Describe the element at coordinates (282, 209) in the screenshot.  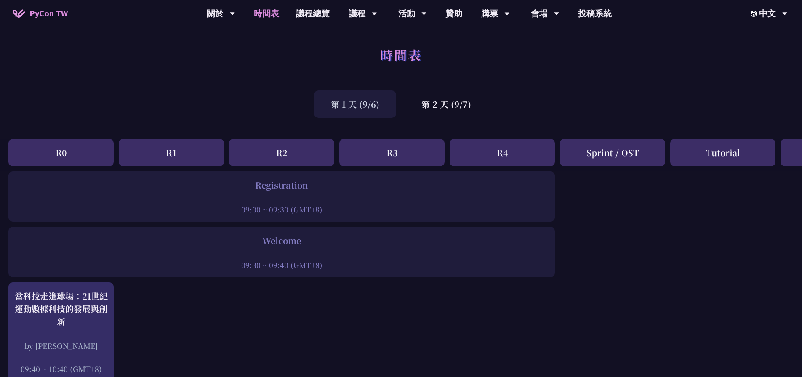
I see `div: 09:00 ~ 09:30 (GMT+8)` at that location.